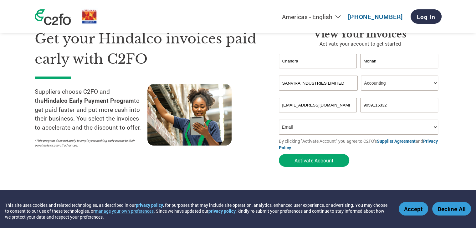 This screenshot has width=476, height=228. Describe the element at coordinates (396, 141) in the screenshot. I see `a: Supplier Agreement` at that location.